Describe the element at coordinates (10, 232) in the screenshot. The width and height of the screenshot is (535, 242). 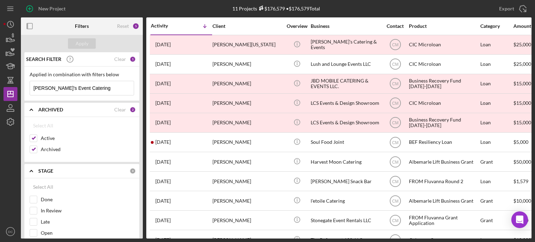
I see `button: DC` at that location.